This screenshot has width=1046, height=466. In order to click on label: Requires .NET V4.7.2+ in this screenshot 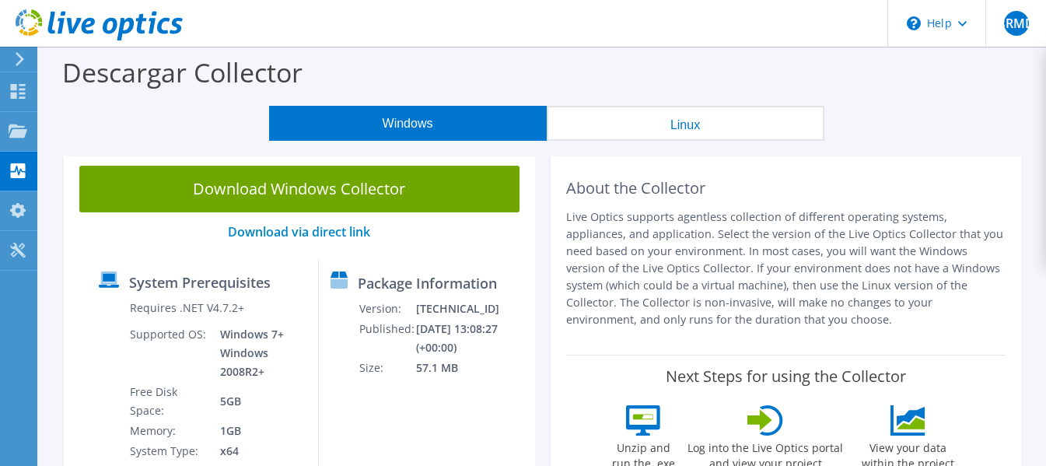, I will do `click(187, 308)`.